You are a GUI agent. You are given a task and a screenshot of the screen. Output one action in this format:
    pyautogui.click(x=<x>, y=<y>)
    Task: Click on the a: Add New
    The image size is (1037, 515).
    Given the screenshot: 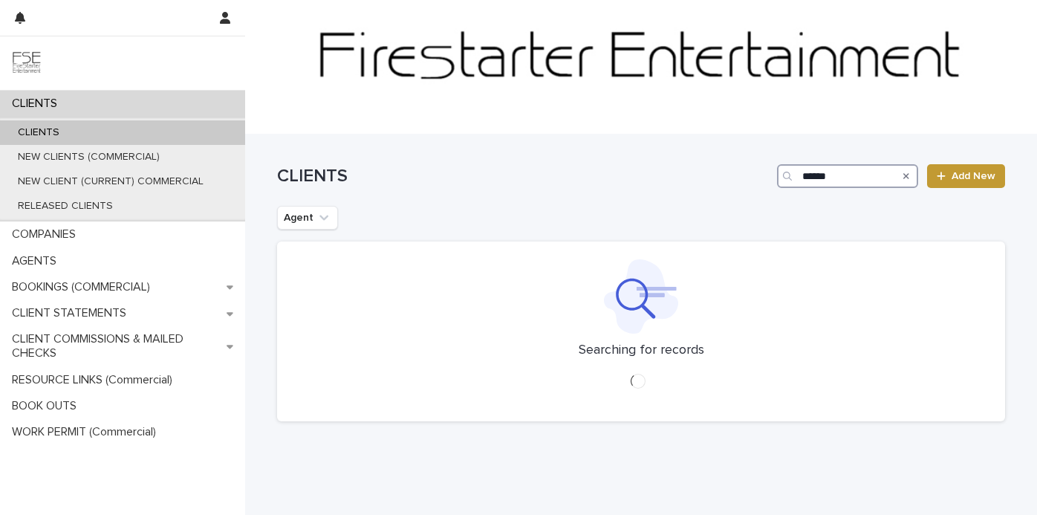 What is the action you would take?
    pyautogui.click(x=966, y=176)
    